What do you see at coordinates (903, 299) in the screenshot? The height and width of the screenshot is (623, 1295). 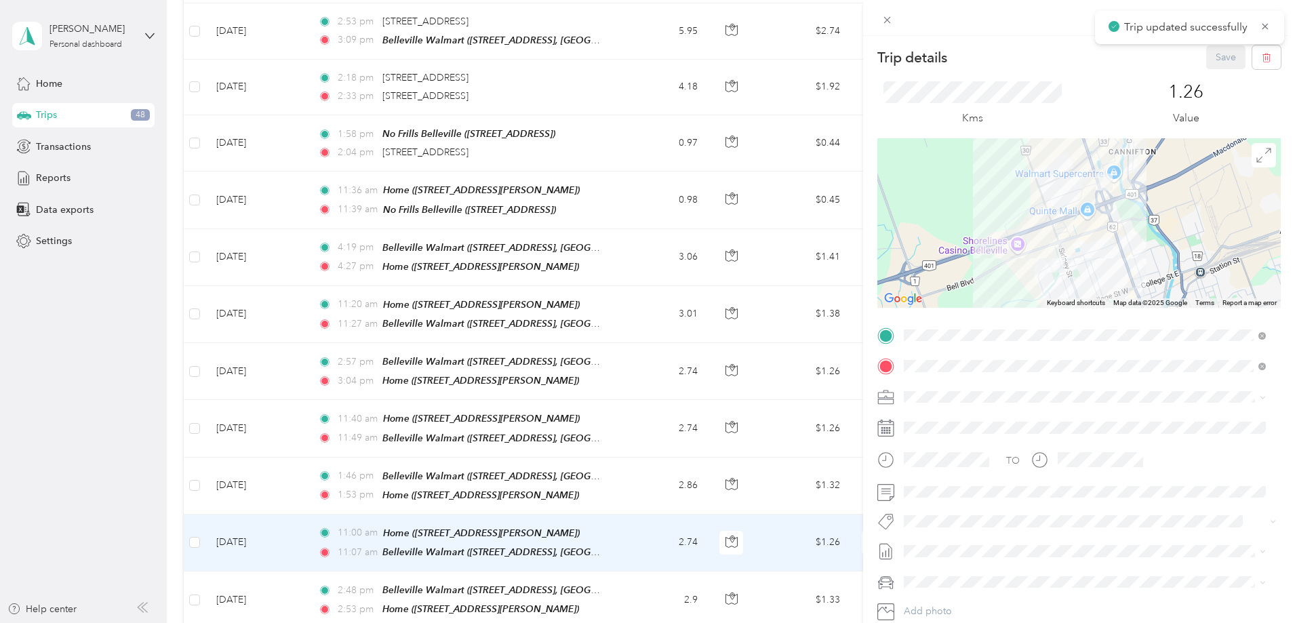 I see `a: Open this area in Google Maps (opens a new window)` at bounding box center [903, 299].